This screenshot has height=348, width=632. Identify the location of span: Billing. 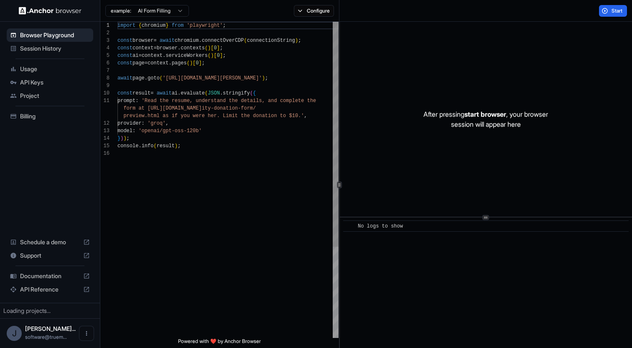
(55, 116).